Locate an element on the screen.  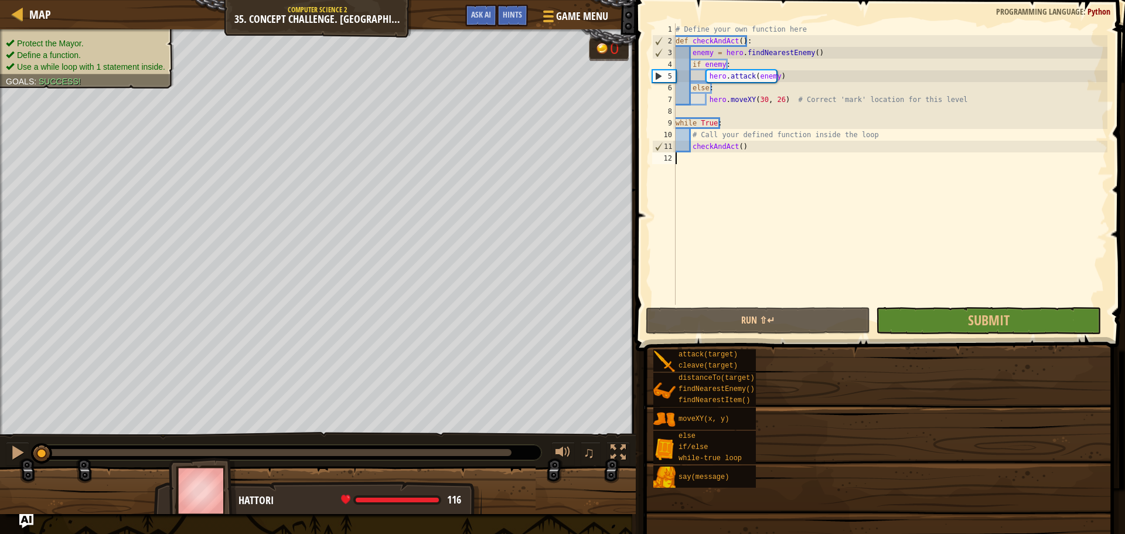
li: Protect the Mayor. is located at coordinates (86, 43).